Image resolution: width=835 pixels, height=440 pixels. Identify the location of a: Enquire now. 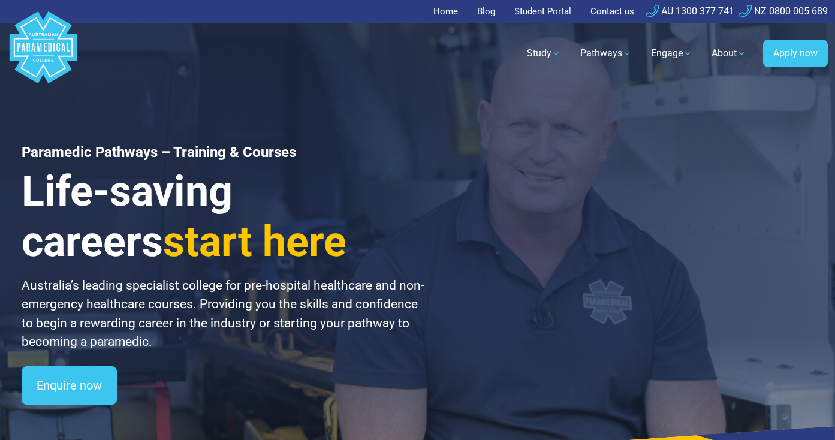
(69, 386).